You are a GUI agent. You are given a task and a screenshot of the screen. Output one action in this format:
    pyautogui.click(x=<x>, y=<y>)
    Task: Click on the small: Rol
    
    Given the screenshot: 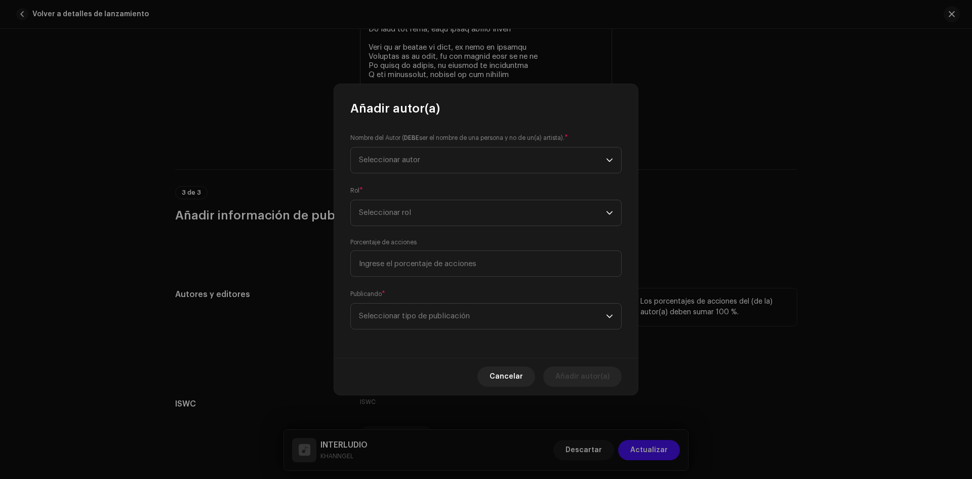 What is the action you would take?
    pyautogui.click(x=355, y=190)
    